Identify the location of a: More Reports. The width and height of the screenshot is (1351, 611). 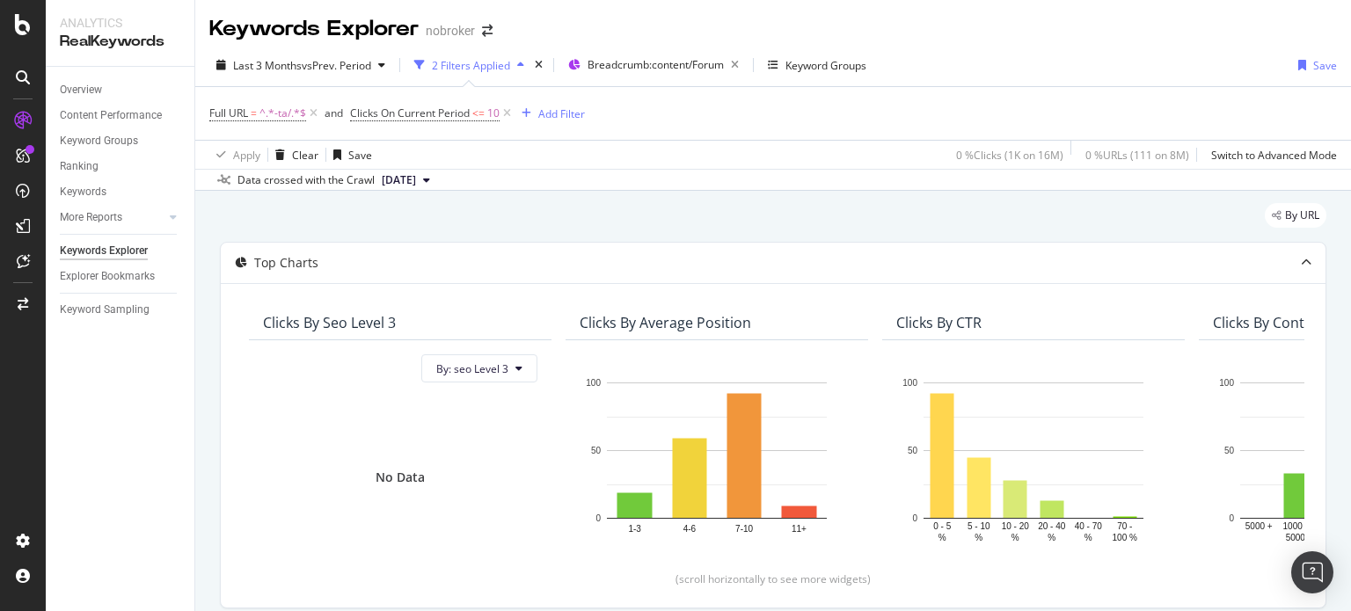
(112, 217).